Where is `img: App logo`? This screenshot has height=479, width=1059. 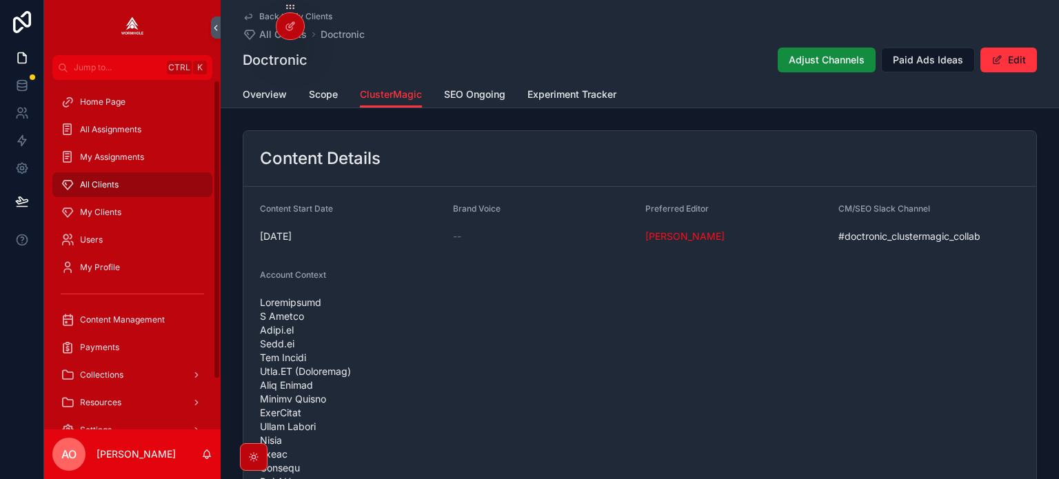
img: App logo is located at coordinates (132, 28).